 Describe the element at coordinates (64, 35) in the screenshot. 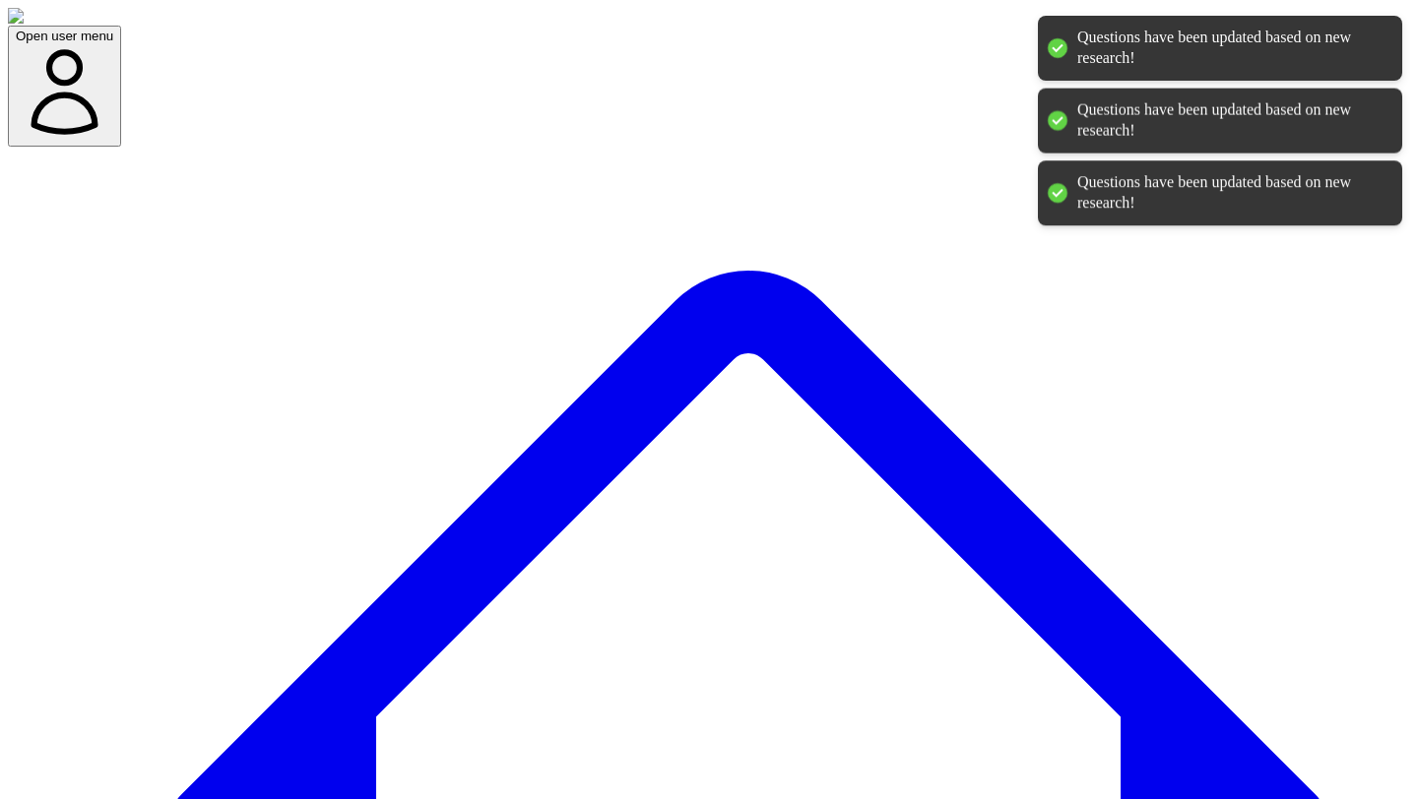

I see `span: Open user menu` at that location.